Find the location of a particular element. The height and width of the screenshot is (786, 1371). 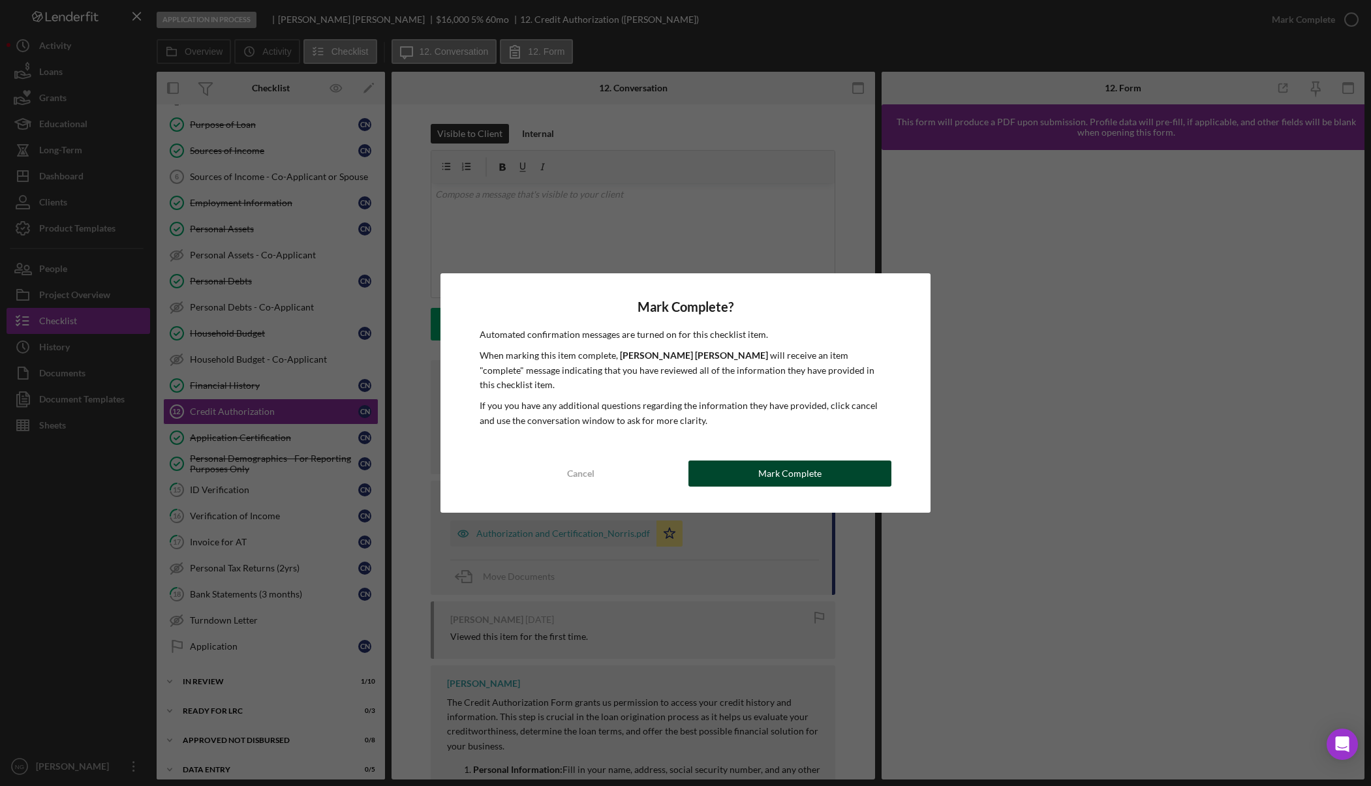

div: Mark Complete is located at coordinates (789, 474).